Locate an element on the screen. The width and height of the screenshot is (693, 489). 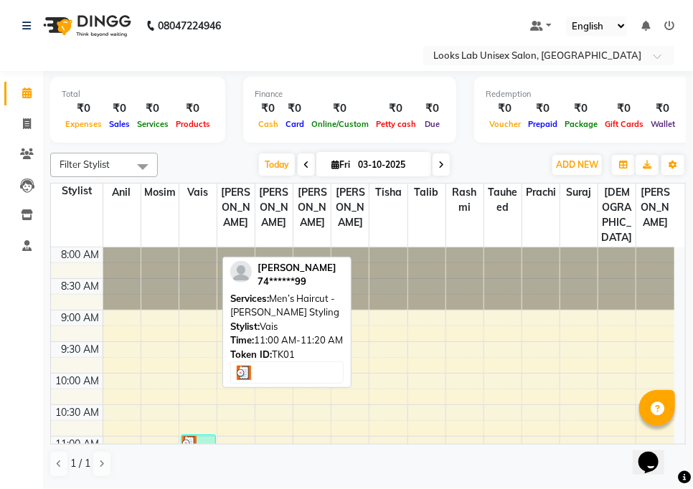
div: 10:00 AM is located at coordinates (78, 381).